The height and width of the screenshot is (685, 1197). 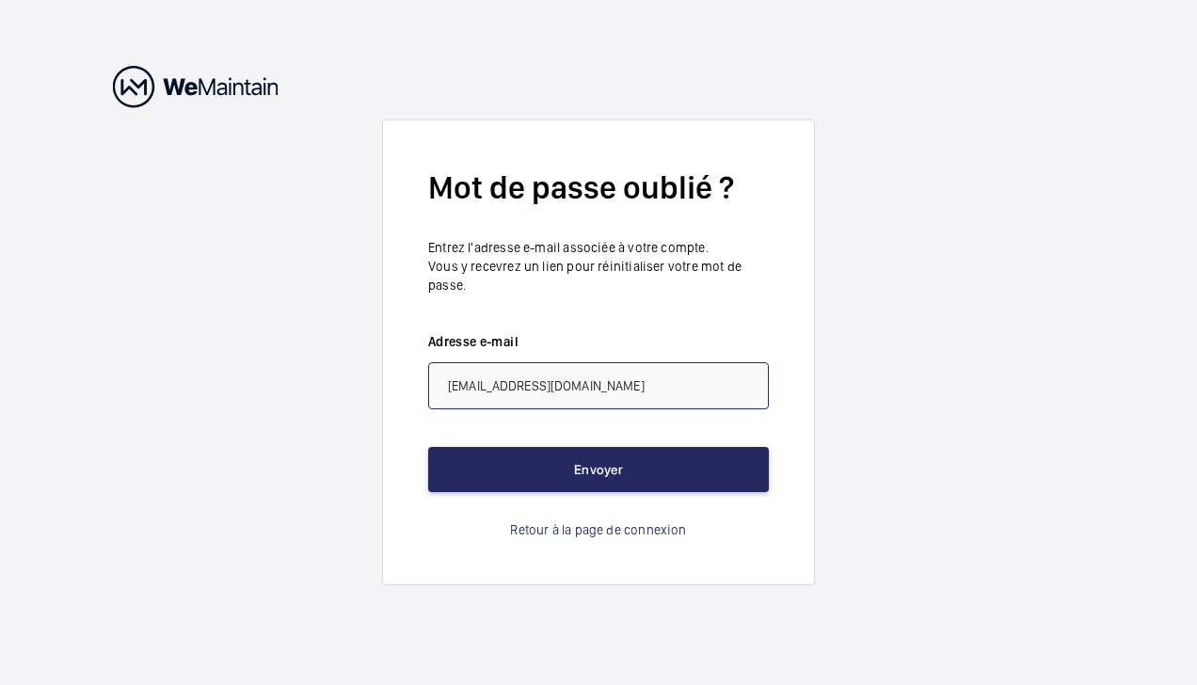 What do you see at coordinates (599, 342) in the screenshot?
I see `label: Adresse e-mail` at bounding box center [599, 342].